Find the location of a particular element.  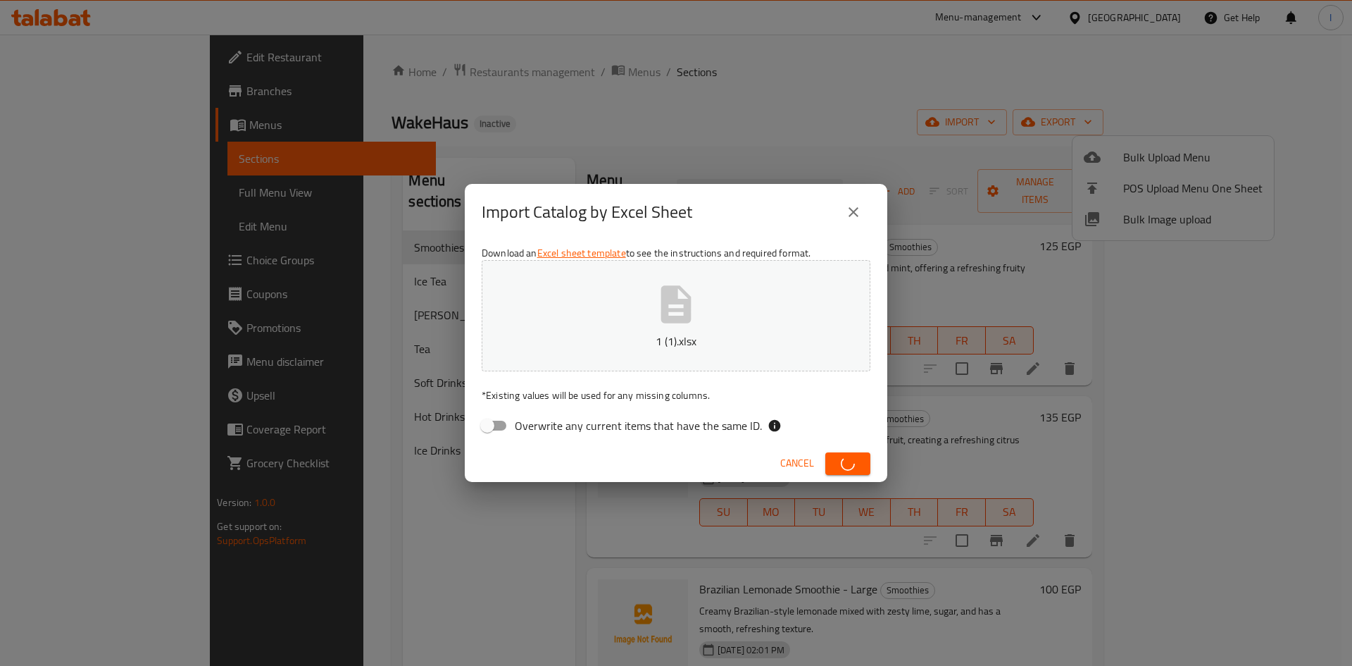

button: Cancel is located at coordinates (797, 463).